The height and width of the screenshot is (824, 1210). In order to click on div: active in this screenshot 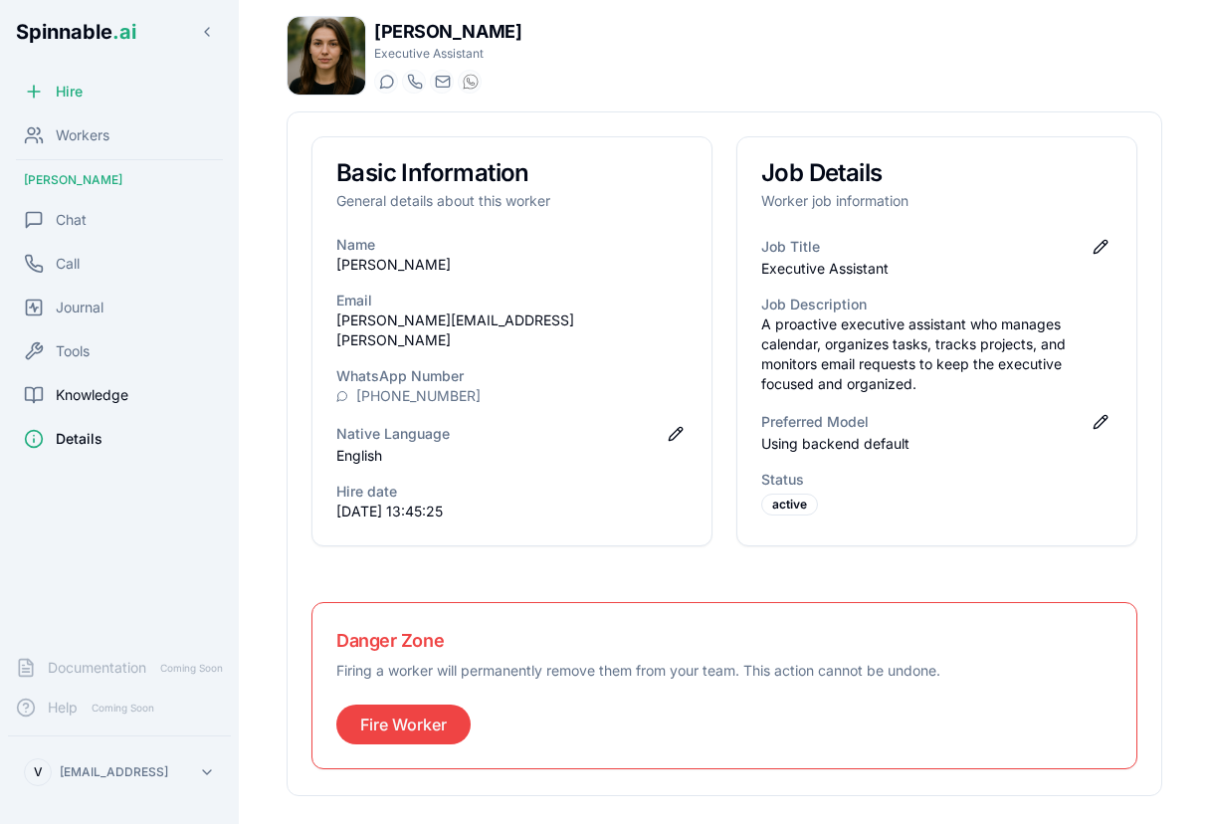, I will do `click(789, 504)`.